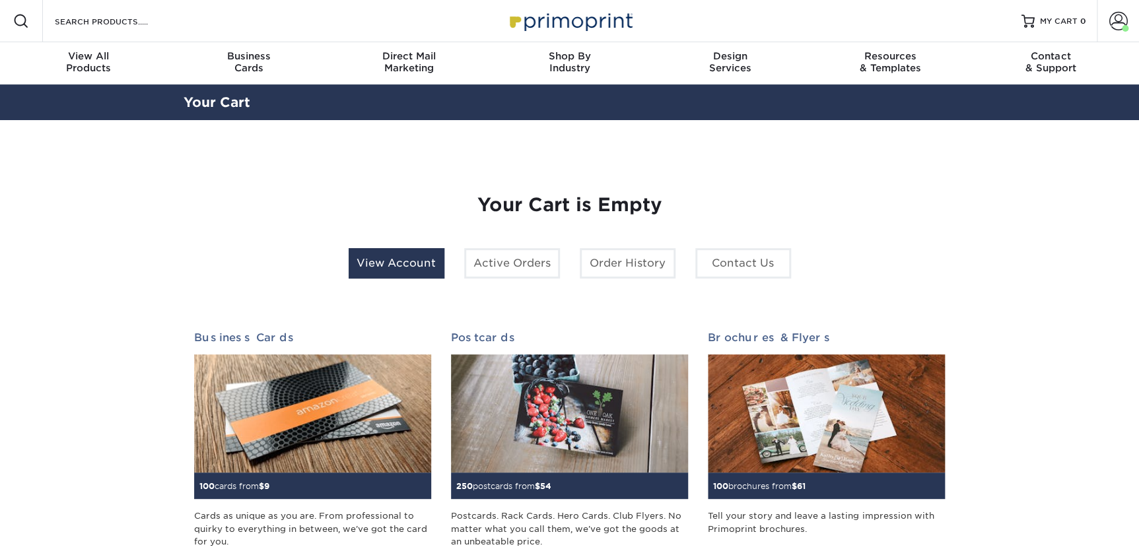 The height and width of the screenshot is (557, 1139). Describe the element at coordinates (248, 62) in the screenshot. I see `div: Cards` at that location.